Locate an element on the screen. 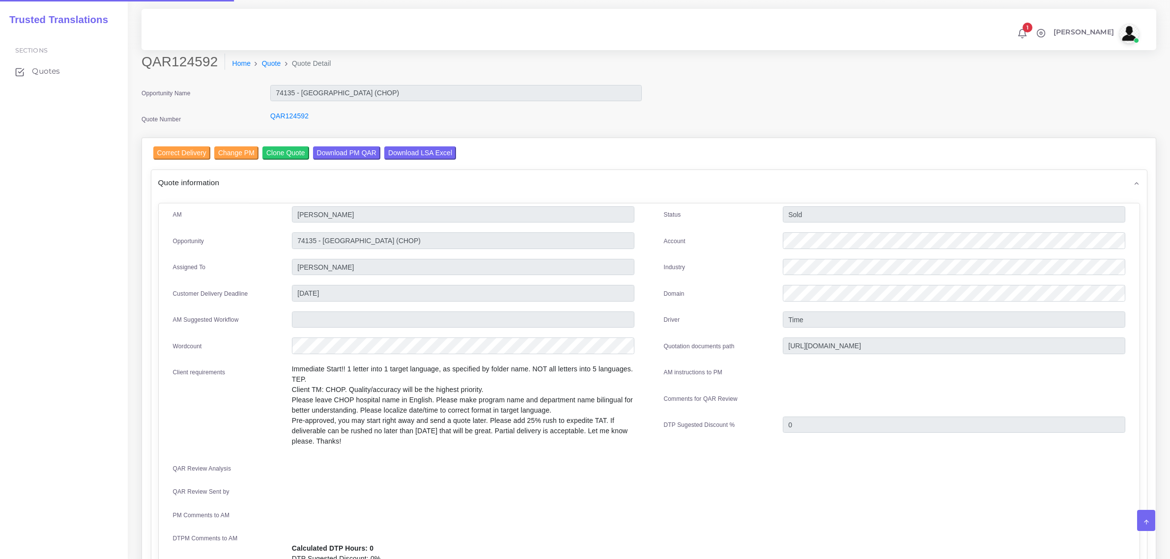 Image resolution: width=1170 pixels, height=559 pixels. input: Download LSA Excel is located at coordinates (420, 153).